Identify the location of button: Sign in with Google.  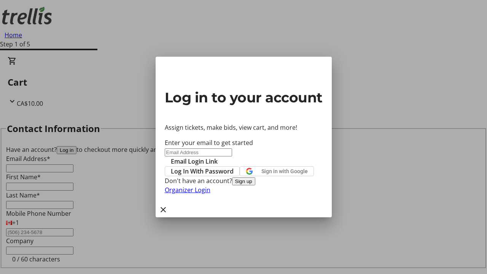
(276, 171).